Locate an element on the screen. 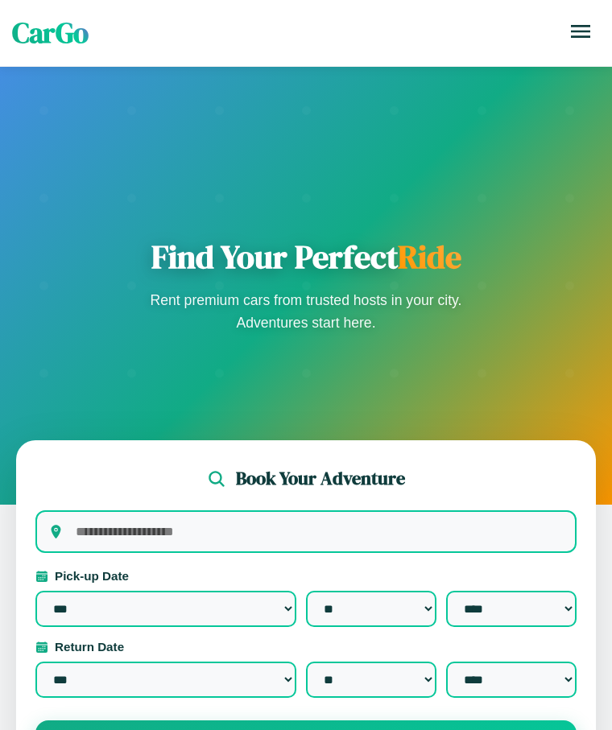 This screenshot has width=612, height=730. span: CarGo is located at coordinates (50, 33).